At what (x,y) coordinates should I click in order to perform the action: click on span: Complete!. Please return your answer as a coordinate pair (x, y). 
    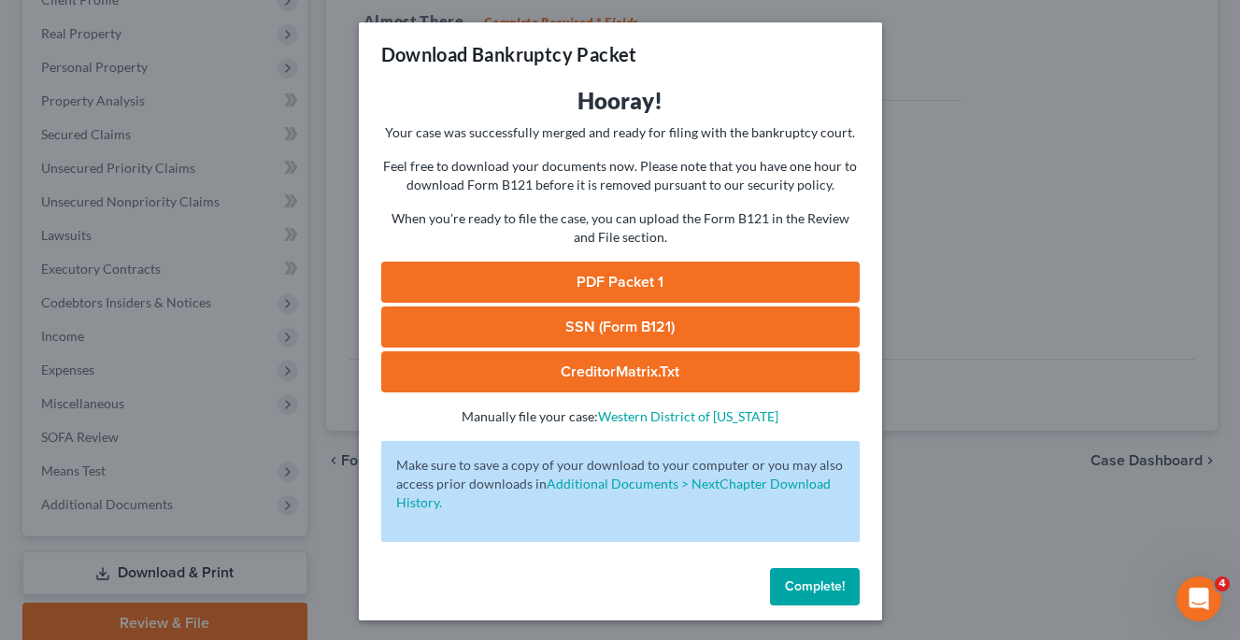
    Looking at the image, I should click on (815, 586).